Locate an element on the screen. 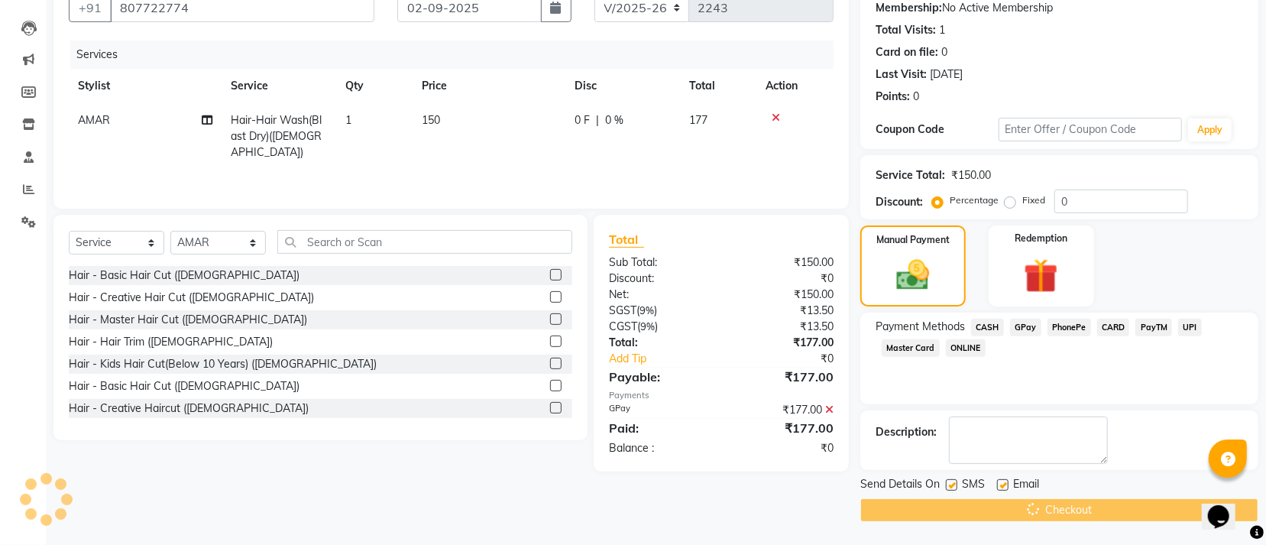 This screenshot has width=1266, height=545. span: PhonePe is located at coordinates (1069, 327).